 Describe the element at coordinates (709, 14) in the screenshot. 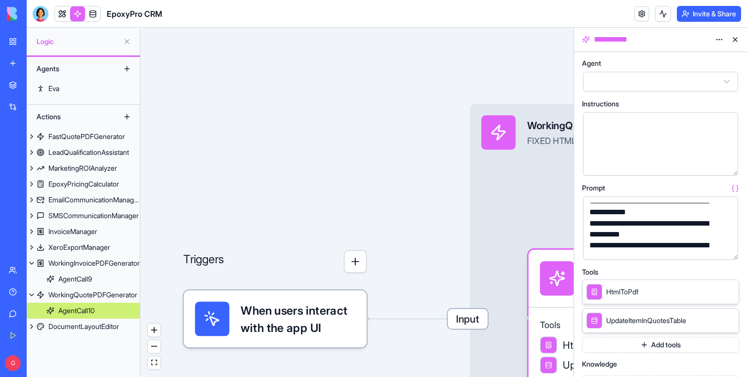

I see `button: Invite & Share` at that location.